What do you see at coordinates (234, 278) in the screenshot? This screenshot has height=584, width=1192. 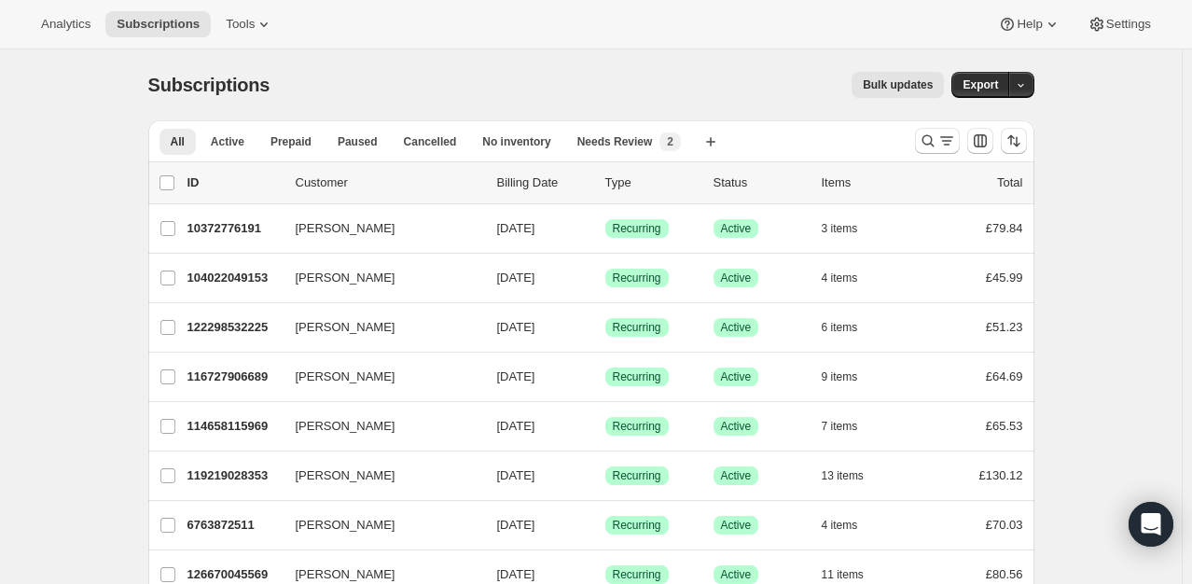 I see `p: 104022049153` at bounding box center [234, 278].